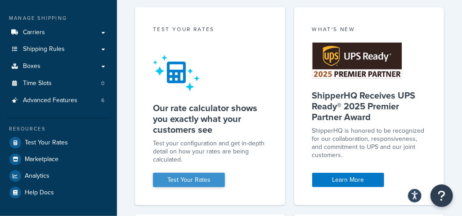 Image resolution: width=462 pixels, height=216 pixels. Describe the element at coordinates (34, 32) in the screenshot. I see `span: Carriers` at that location.